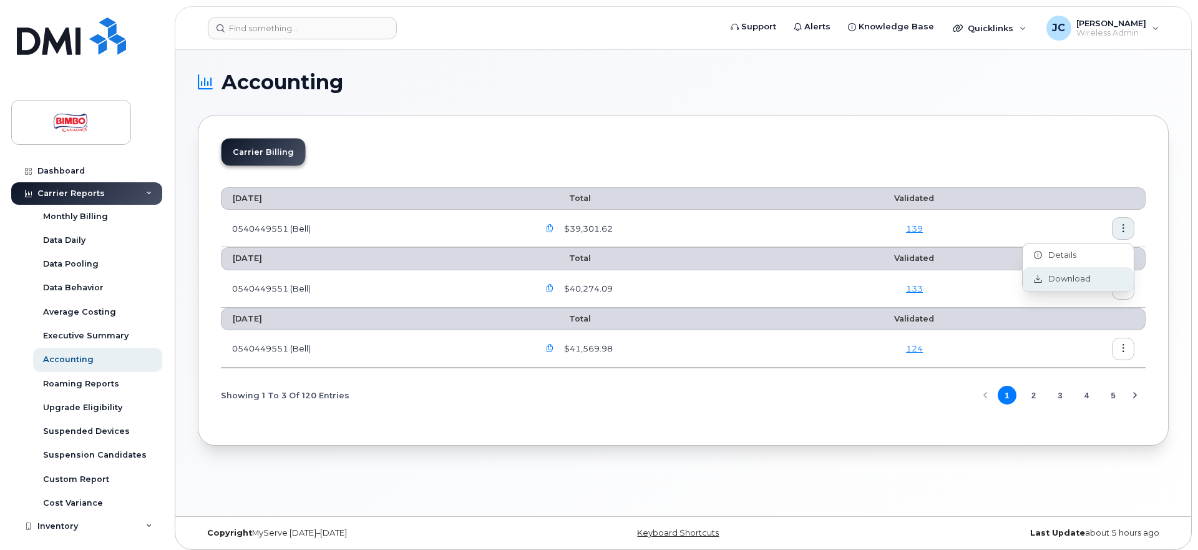 This screenshot has height=550, width=1198. What do you see at coordinates (677, 532) in the screenshot?
I see `a: Keyboard Shortcuts` at bounding box center [677, 532].